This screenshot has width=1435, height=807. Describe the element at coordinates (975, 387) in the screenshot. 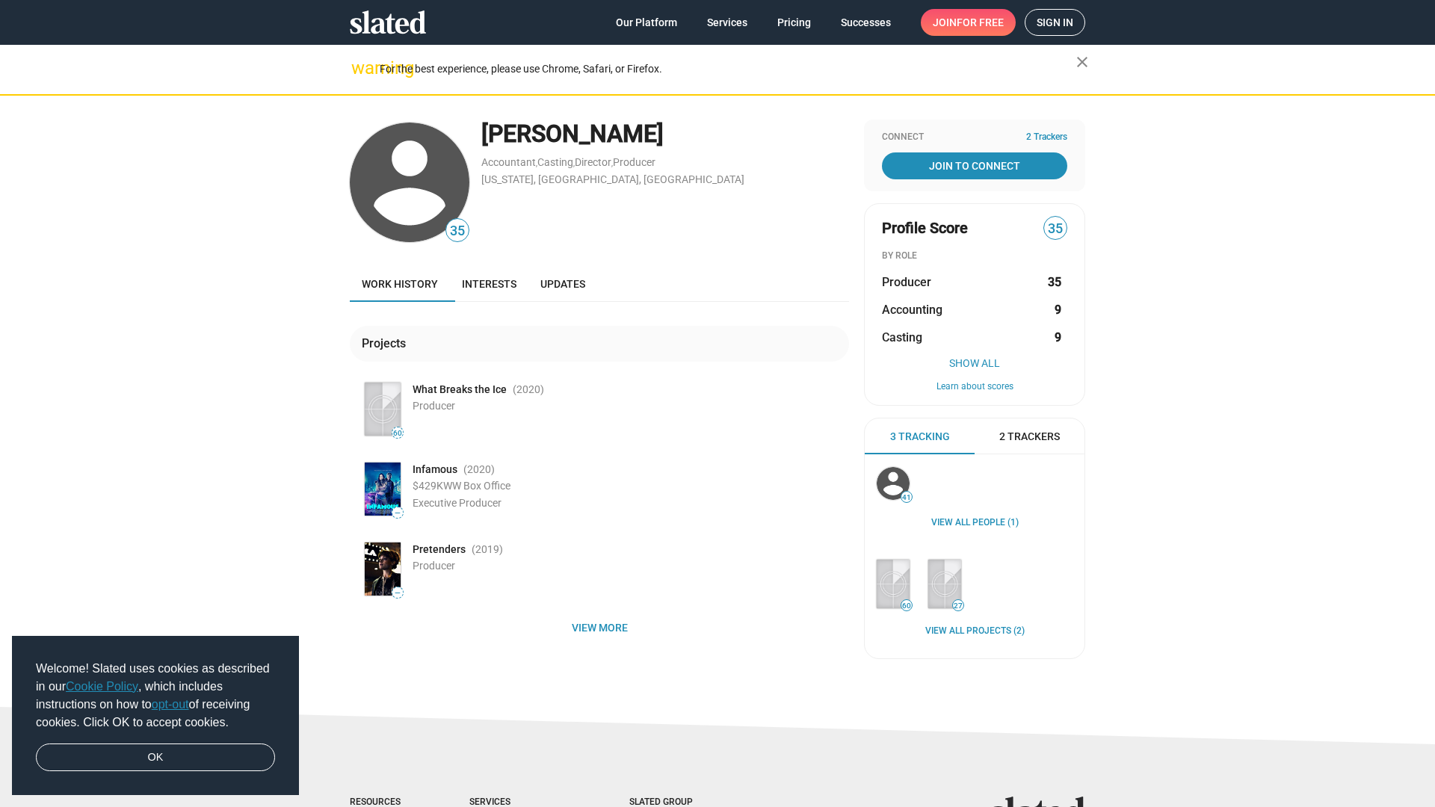

I see `button: Learn about scores` at that location.